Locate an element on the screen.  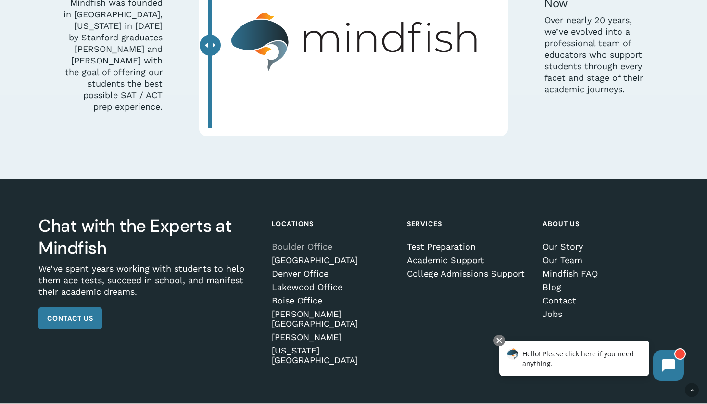
p: We’ve spent years working with students to help them ace tests, succeed in school, and manifest t... is located at coordinates (149, 285).